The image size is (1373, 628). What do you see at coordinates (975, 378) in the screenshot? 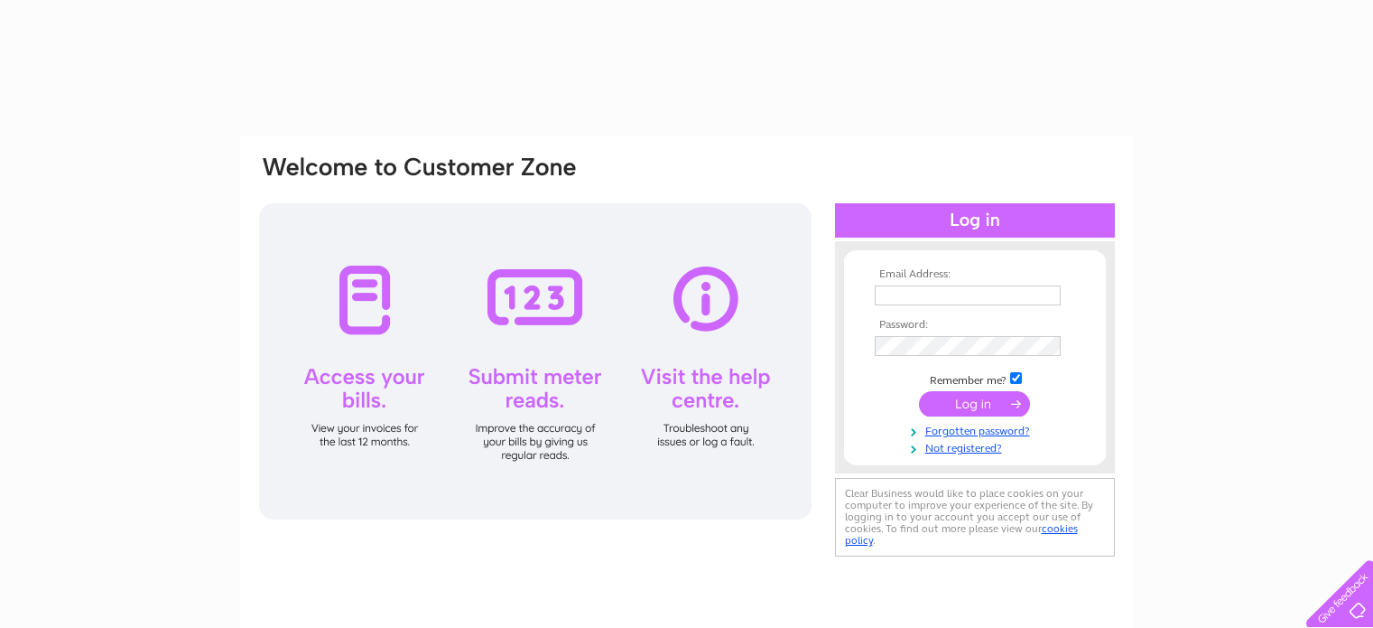
I see `td: Remember me?` at bounding box center [975, 378].